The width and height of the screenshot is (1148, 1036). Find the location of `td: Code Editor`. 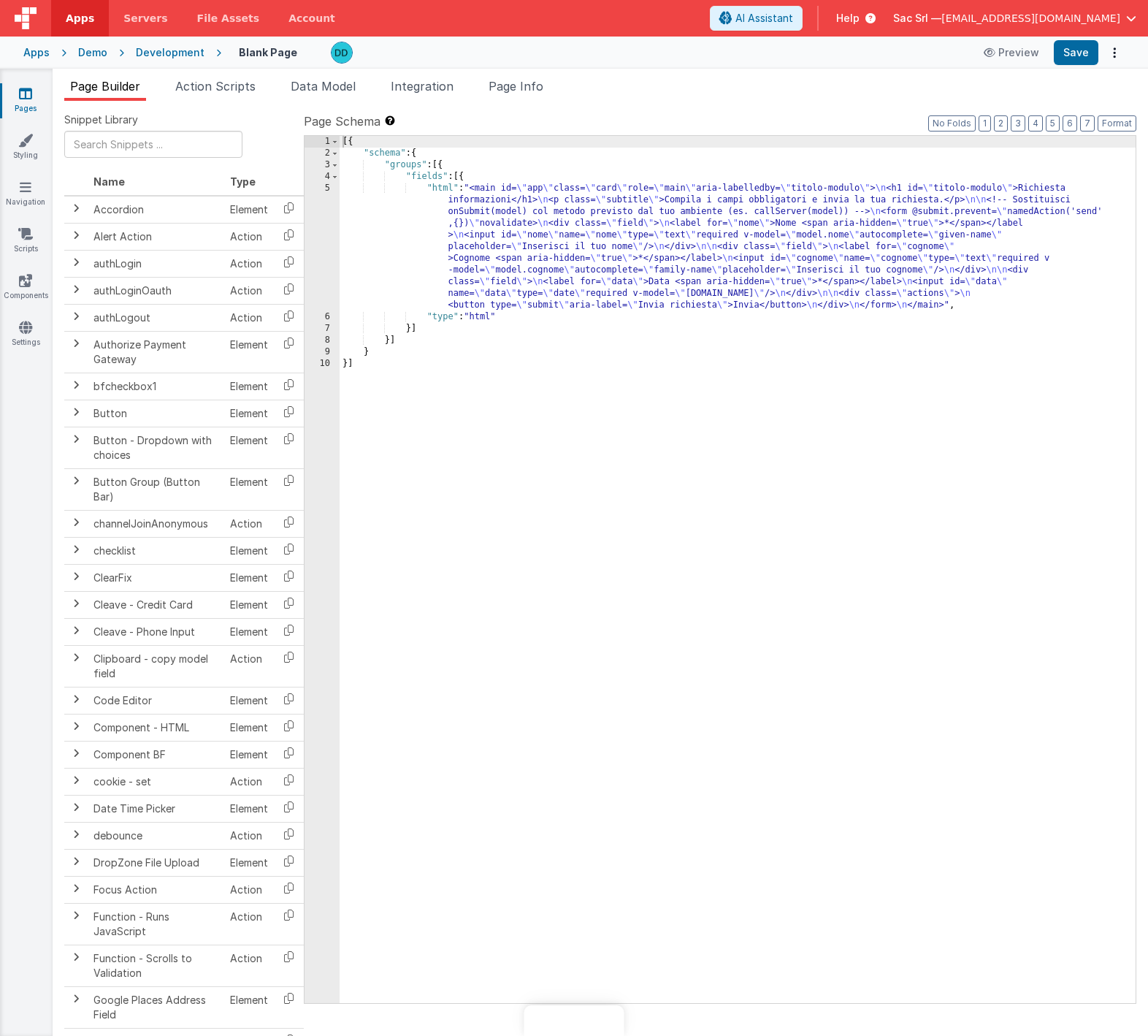

td: Code Editor is located at coordinates (155, 700).